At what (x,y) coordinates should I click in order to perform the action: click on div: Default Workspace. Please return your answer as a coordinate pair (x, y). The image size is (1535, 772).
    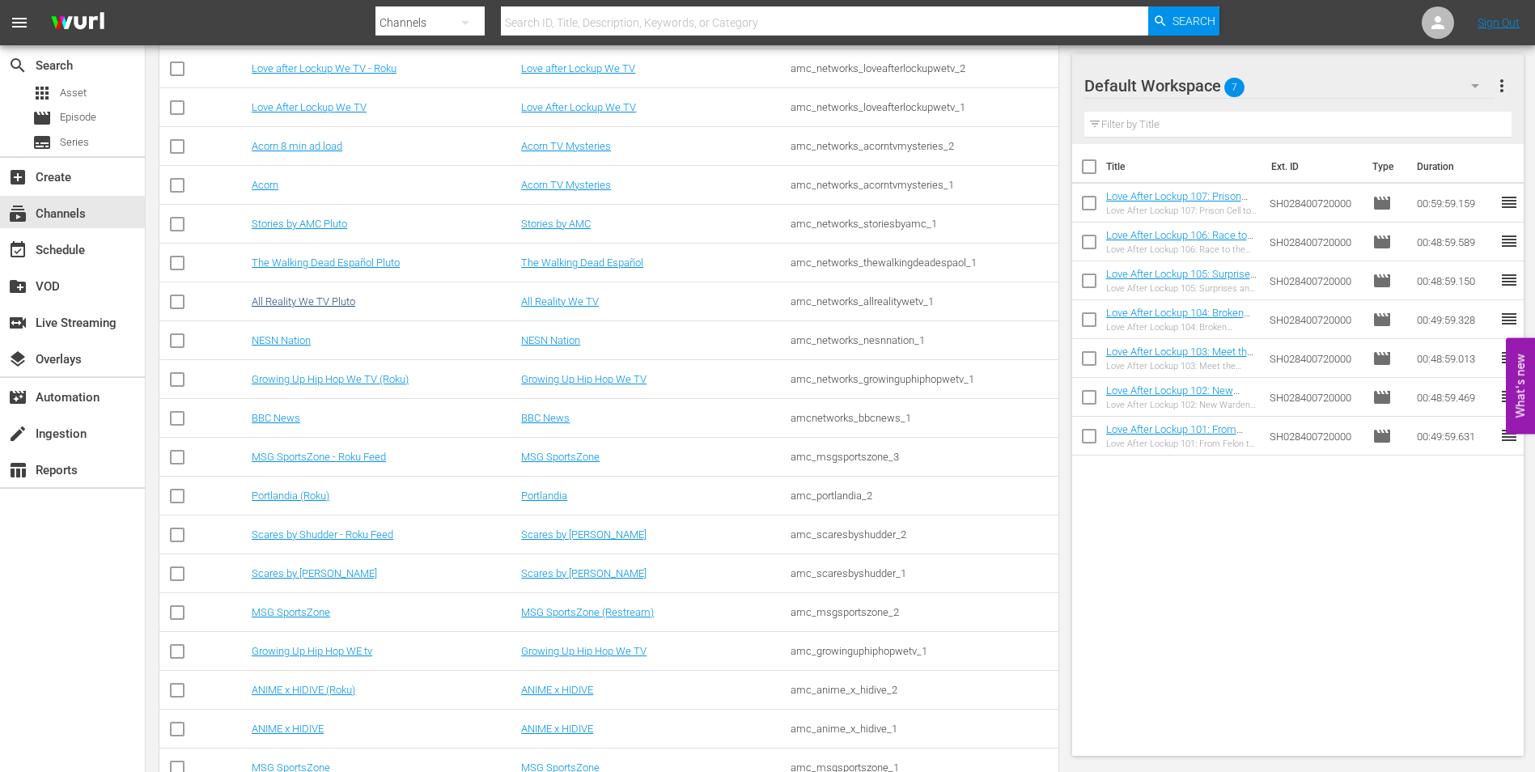
    Looking at the image, I should click on (1290, 86).